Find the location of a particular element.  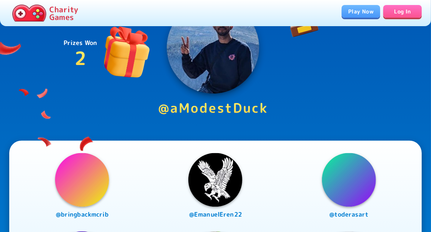

p: @ aModestDuck is located at coordinates (213, 108).